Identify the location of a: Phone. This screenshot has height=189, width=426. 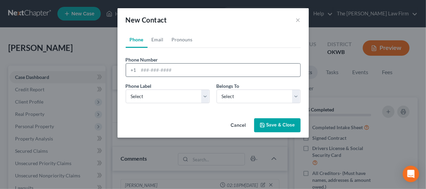
(137, 40).